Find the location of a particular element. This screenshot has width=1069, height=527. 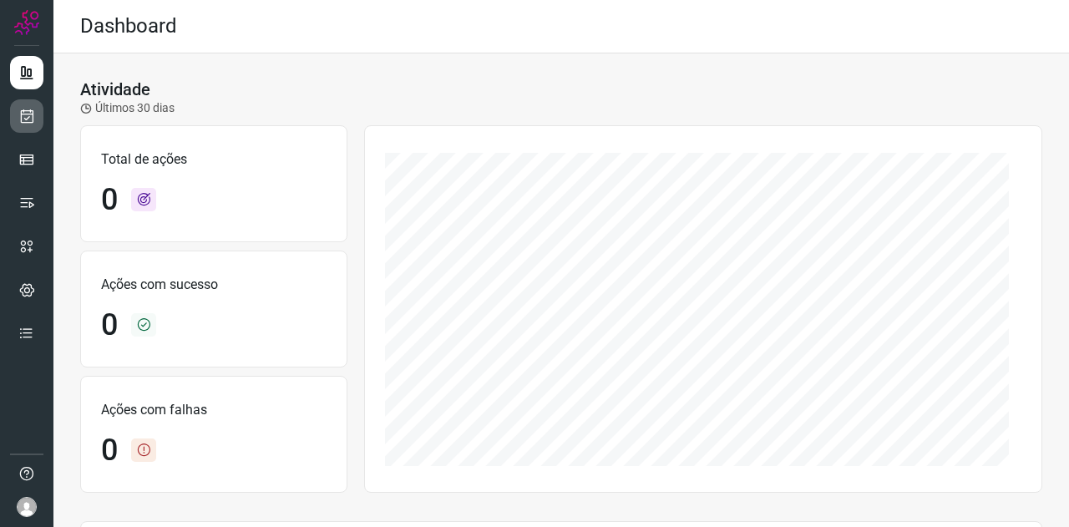

p: Ações com sucesso is located at coordinates (214, 285).